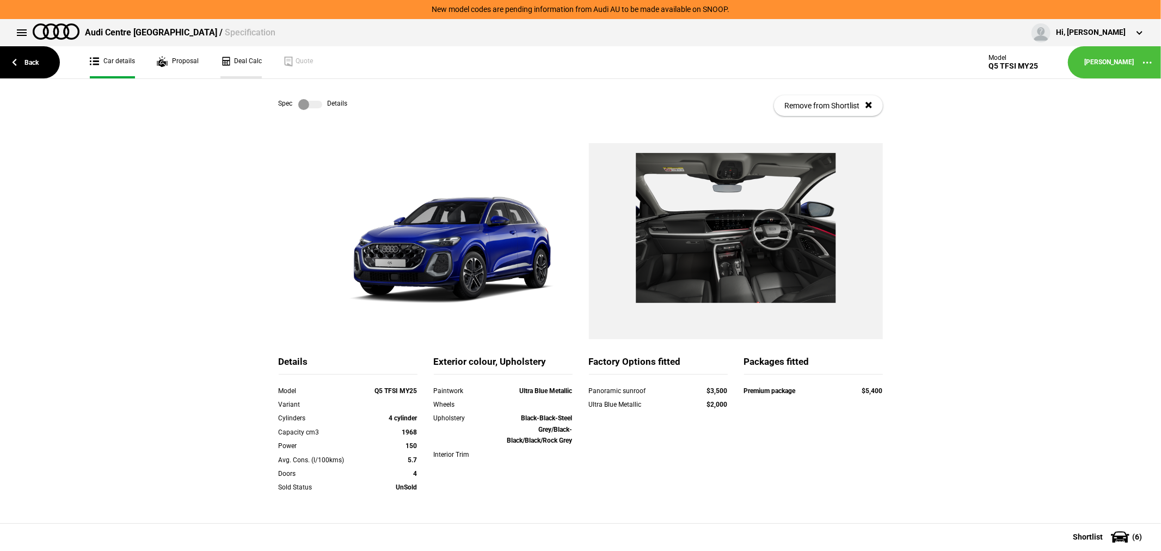 The height and width of the screenshot is (551, 1161). I want to click on button: Shortlist(6), so click(1109, 537).